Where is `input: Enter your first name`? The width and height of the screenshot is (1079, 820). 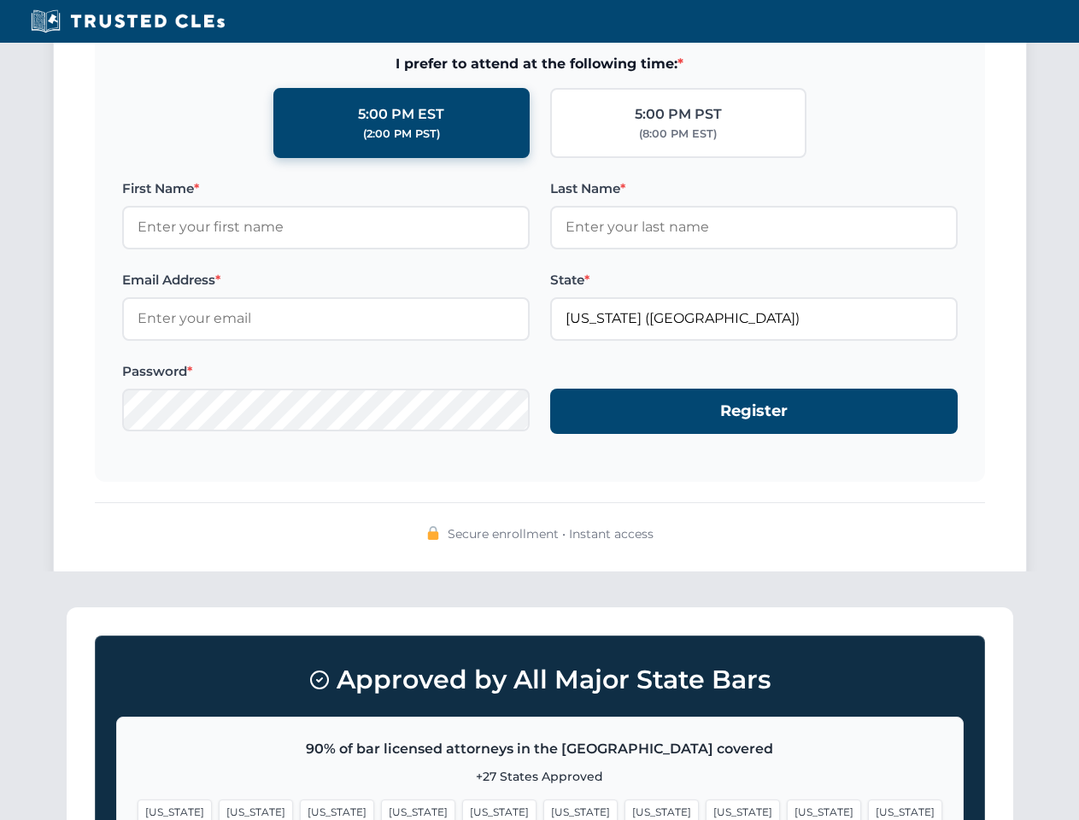
input: Enter your first name is located at coordinates (326, 227).